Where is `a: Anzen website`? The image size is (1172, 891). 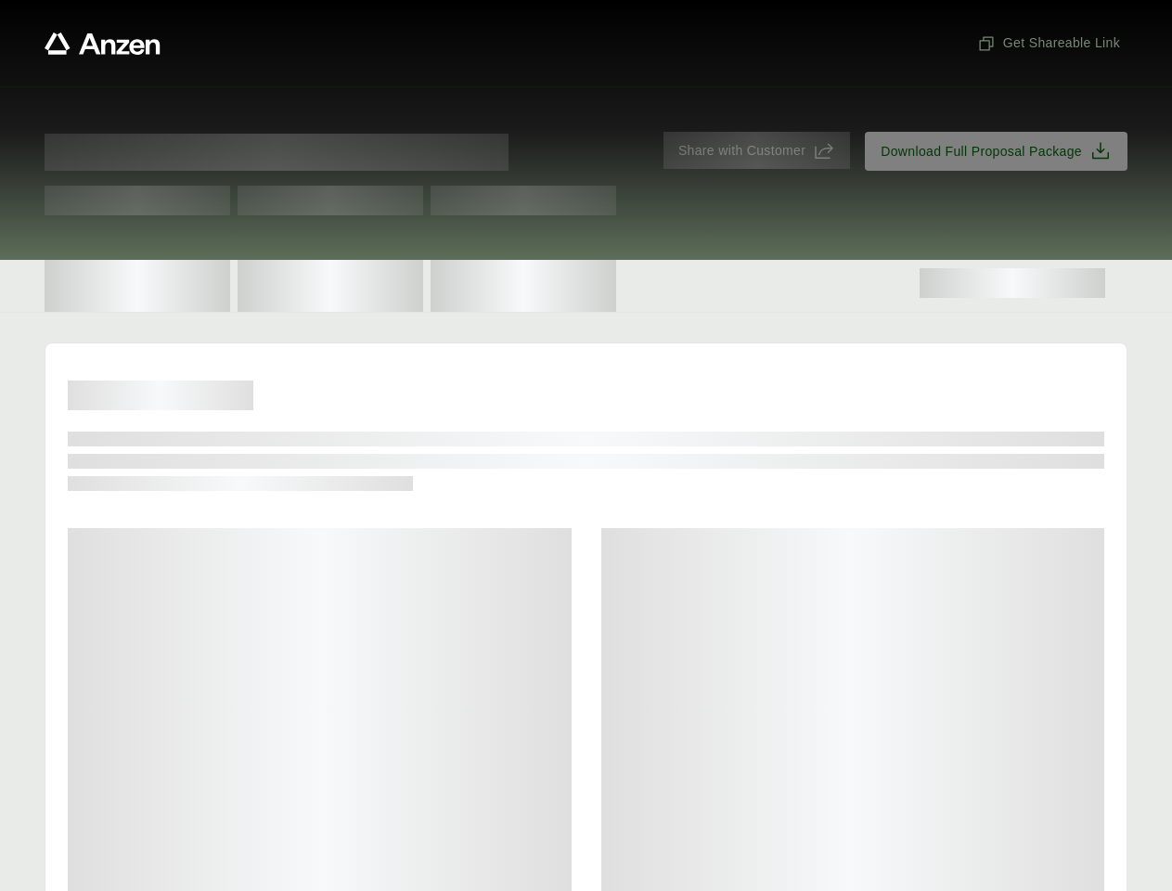 a: Anzen website is located at coordinates (102, 44).